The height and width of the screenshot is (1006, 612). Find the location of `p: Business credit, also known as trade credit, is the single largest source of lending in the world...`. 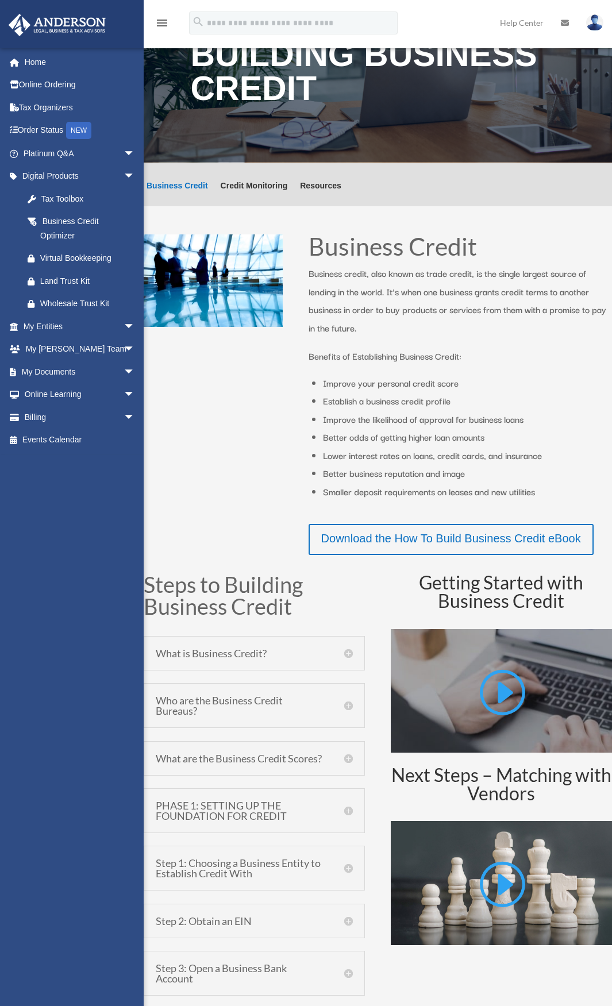

p: Business credit, also known as trade credit, is the single largest source of lending in the world... is located at coordinates (460, 306).